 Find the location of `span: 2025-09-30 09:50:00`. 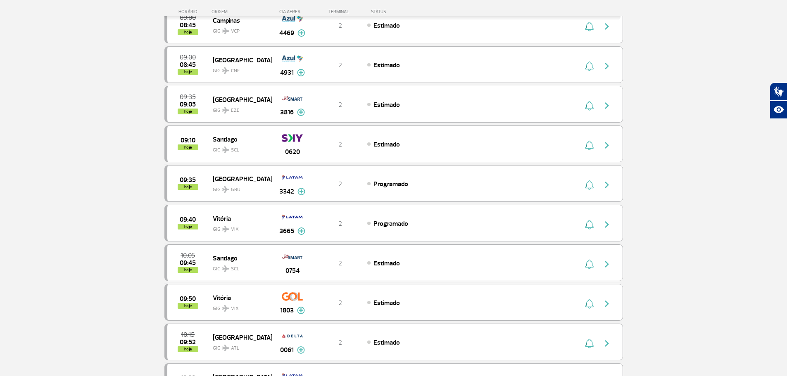

span: 2025-09-30 09:50:00 is located at coordinates (188, 299).